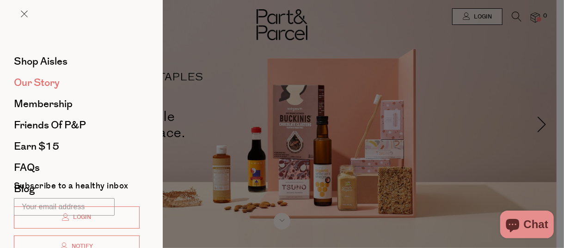  What do you see at coordinates (77, 125) in the screenshot?
I see `a: Friends of P&P` at bounding box center [77, 125].